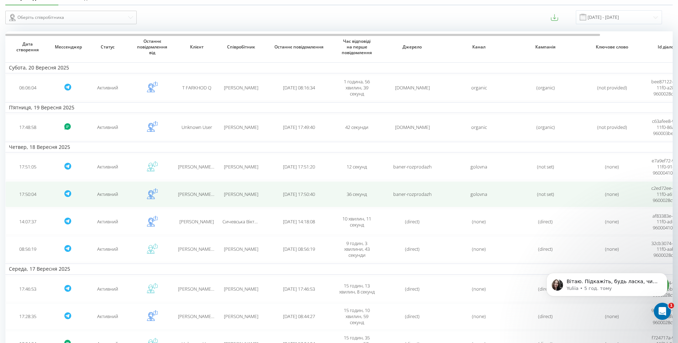 This screenshot has width=678, height=343. I want to click on span: Клієнт, so click(196, 47).